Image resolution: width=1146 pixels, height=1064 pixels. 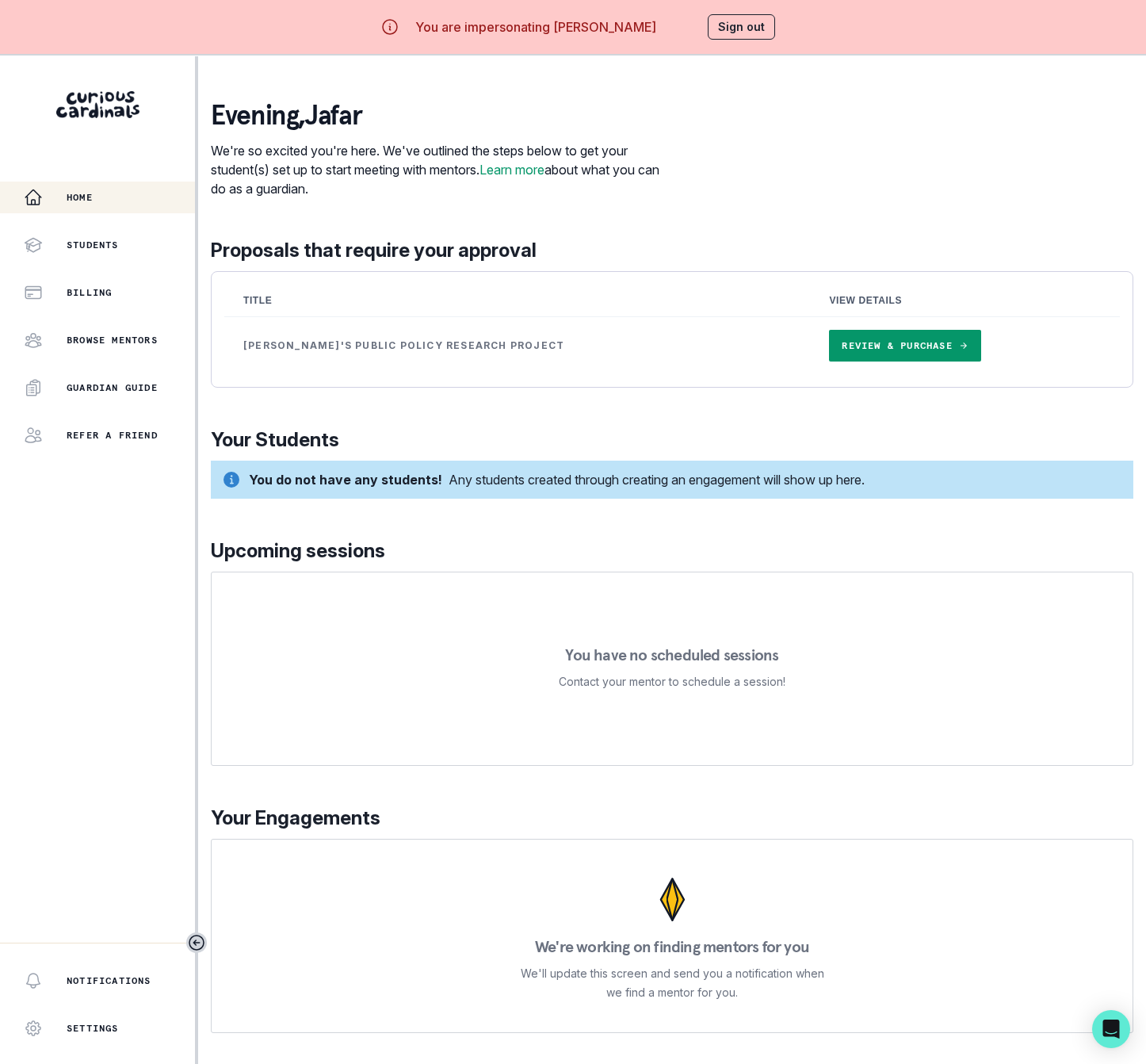 I want to click on p: Refer a friend, so click(x=112, y=436).